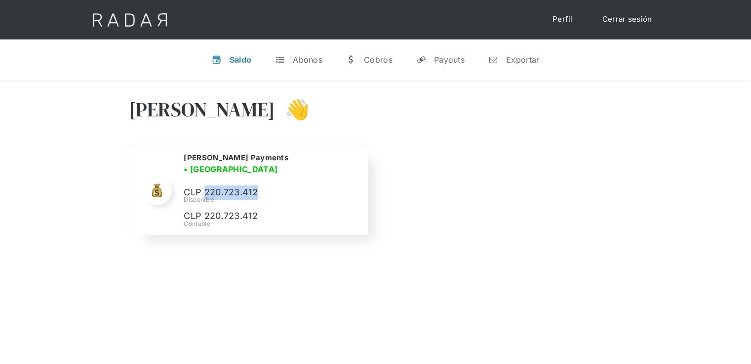 This screenshot has height=364, width=751. What do you see at coordinates (562, 19) in the screenshot?
I see `a: Perfil` at bounding box center [562, 19].